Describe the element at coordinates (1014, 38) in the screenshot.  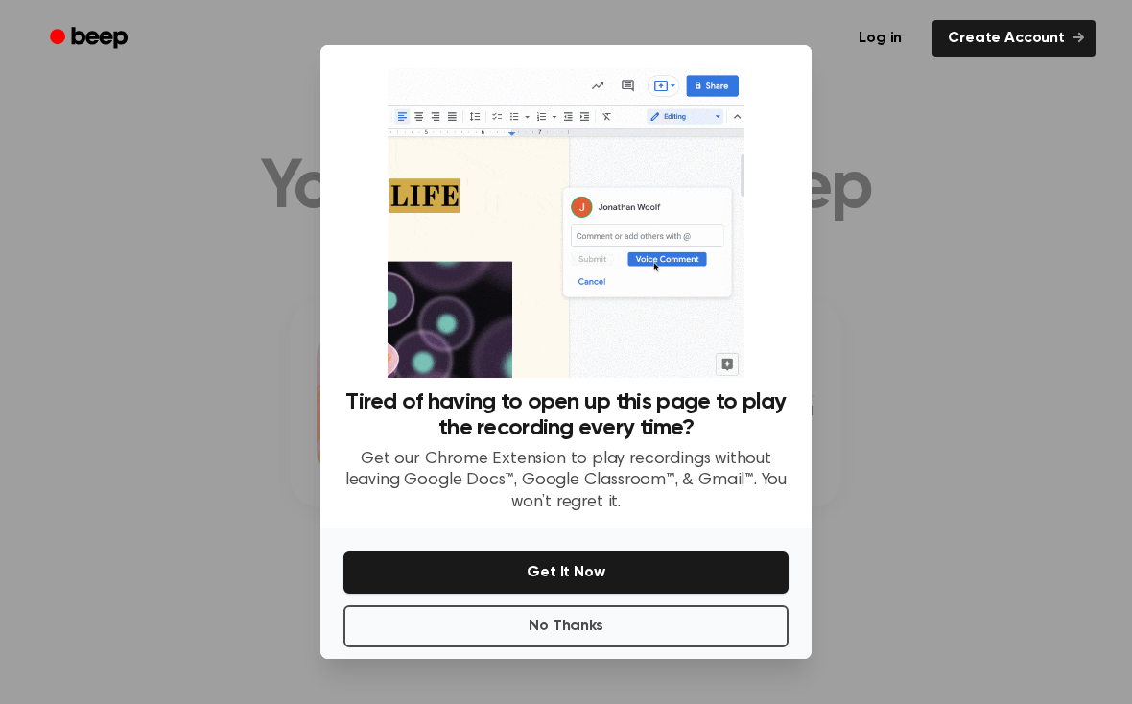
I see `a: Create Account` at that location.